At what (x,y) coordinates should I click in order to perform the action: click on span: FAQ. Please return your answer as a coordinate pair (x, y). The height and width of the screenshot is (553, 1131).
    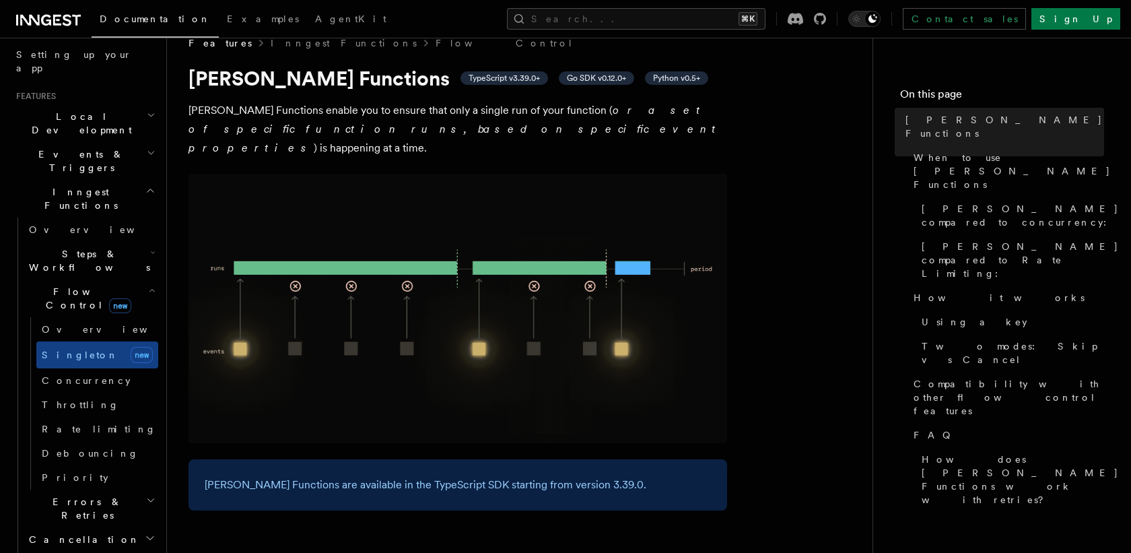
    Looking at the image, I should click on (935, 435).